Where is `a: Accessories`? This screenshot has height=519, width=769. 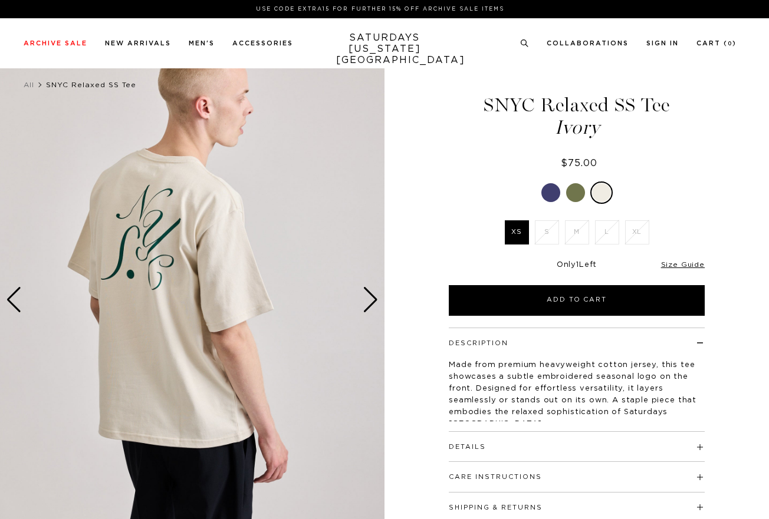
a: Accessories is located at coordinates (262, 43).